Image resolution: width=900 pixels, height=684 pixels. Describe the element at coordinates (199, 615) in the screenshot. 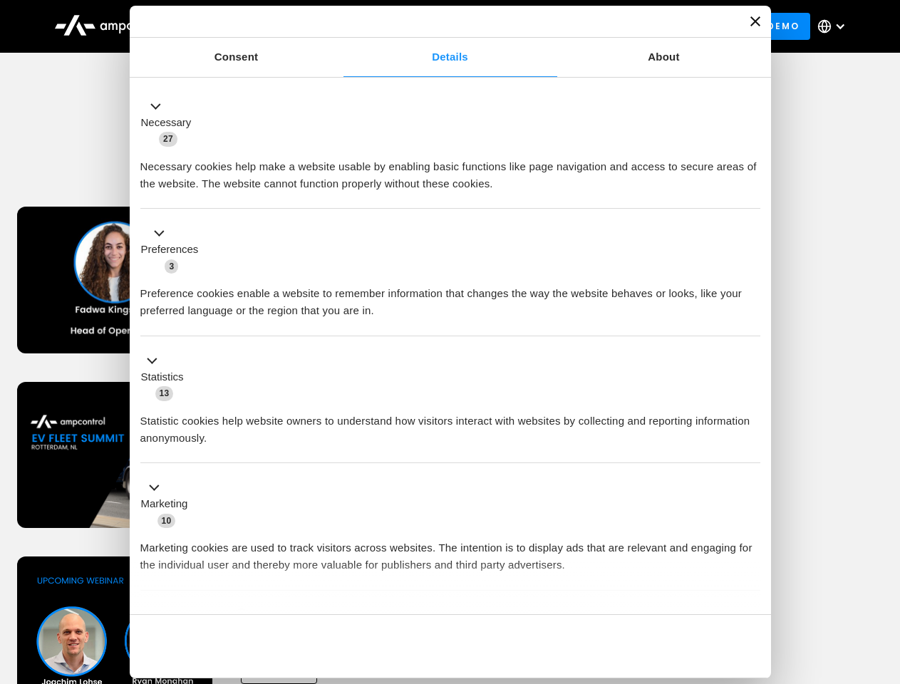

I see `button: Unclassified (2)` at that location.